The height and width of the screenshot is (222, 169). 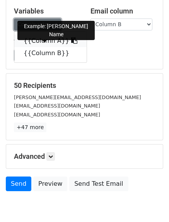 What do you see at coordinates (46, 11) in the screenshot?
I see `h5: Variables` at bounding box center [46, 11].